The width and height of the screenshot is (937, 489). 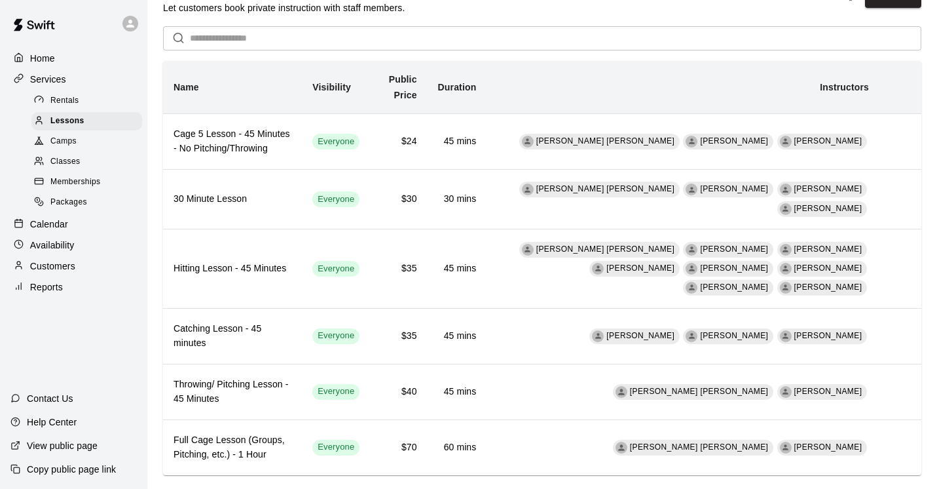 What do you see at coordinates (73, 79) in the screenshot?
I see `div: Services` at bounding box center [73, 79].